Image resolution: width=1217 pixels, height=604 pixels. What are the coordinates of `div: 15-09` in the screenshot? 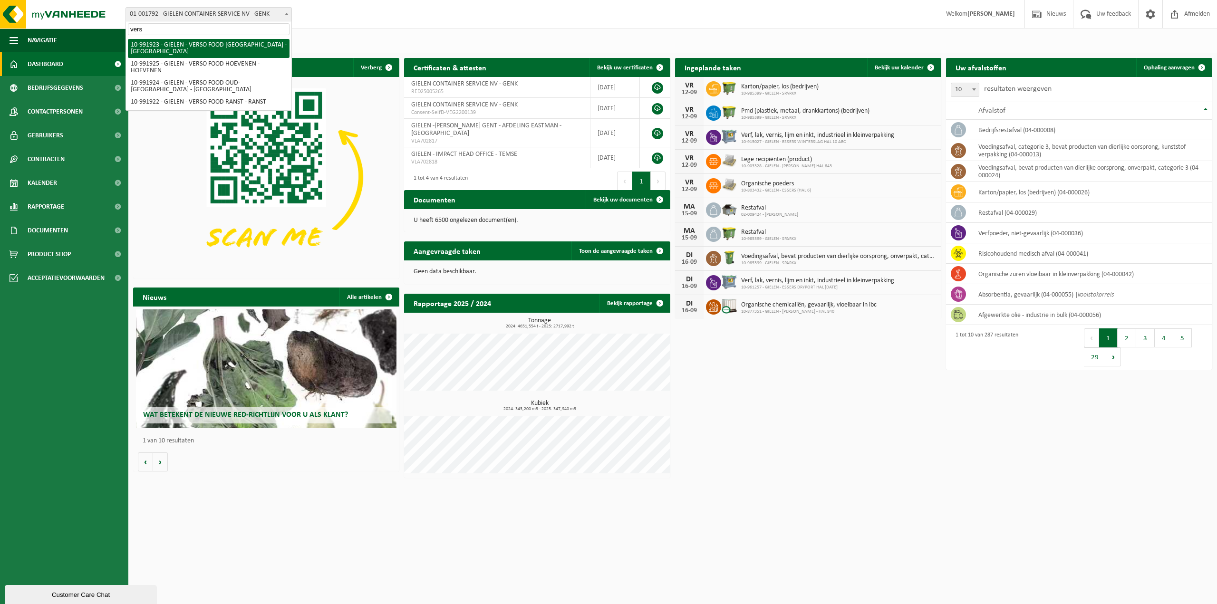 It's located at (690, 214).